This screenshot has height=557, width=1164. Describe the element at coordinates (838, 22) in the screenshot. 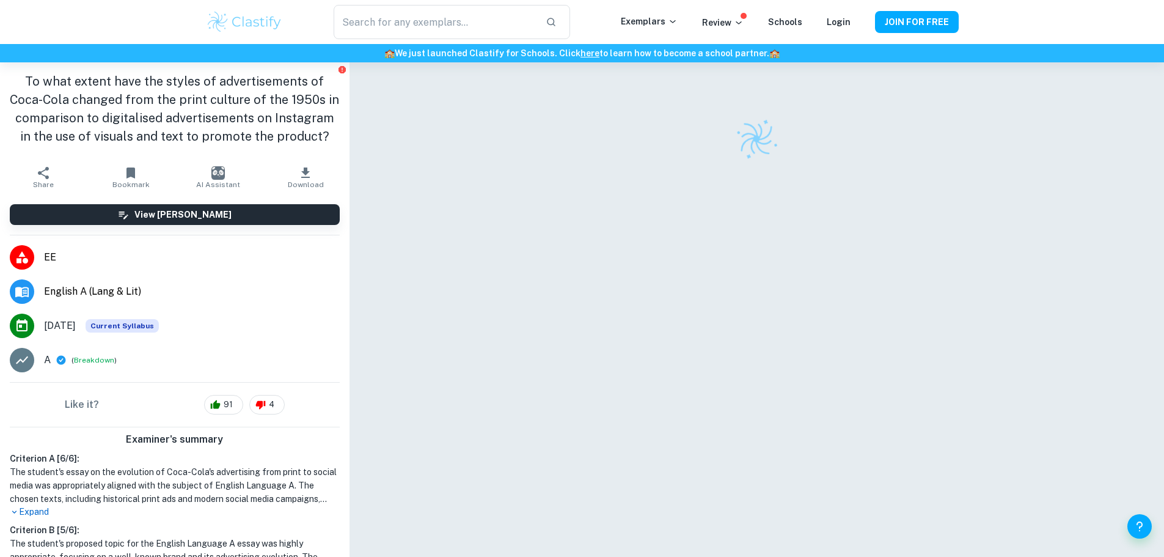

I see `a: Login` at that location.